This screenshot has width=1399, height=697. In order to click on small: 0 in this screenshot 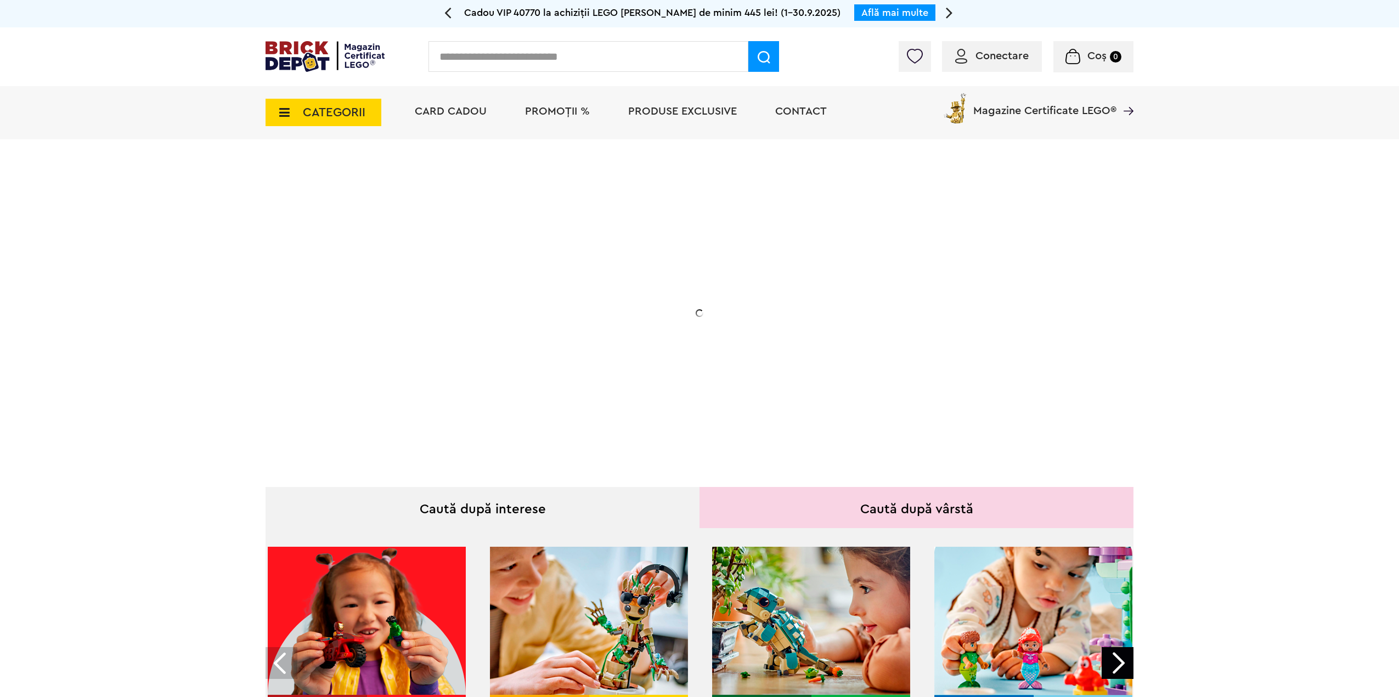, I will do `click(1115, 56)`.